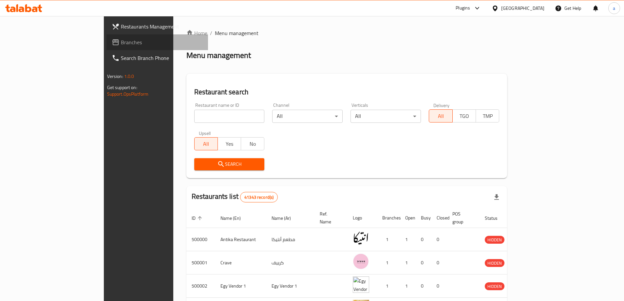  I want to click on a: Restaurants Management, so click(157, 27).